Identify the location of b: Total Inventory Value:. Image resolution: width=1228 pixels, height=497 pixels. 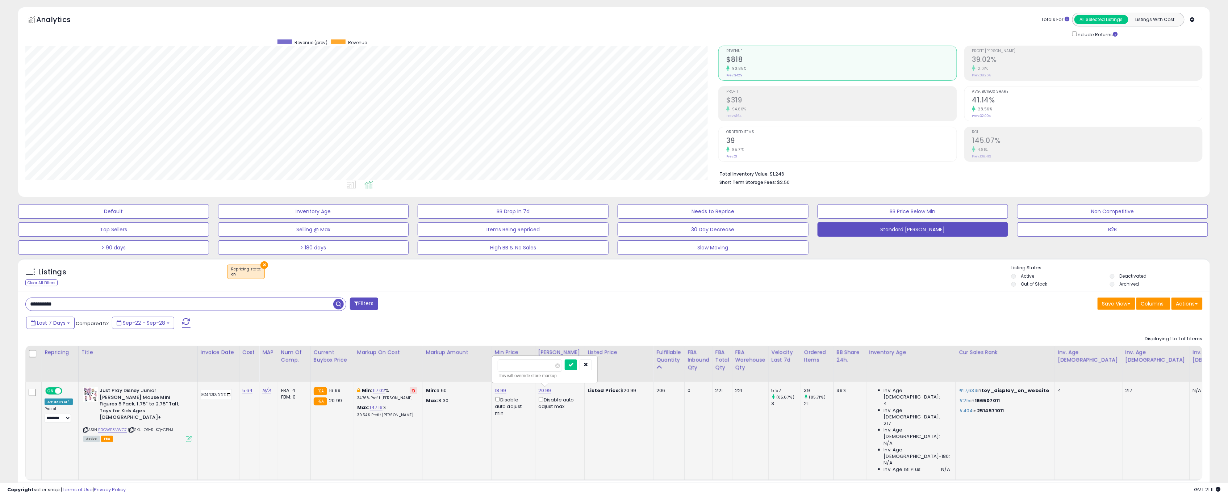
(744, 174).